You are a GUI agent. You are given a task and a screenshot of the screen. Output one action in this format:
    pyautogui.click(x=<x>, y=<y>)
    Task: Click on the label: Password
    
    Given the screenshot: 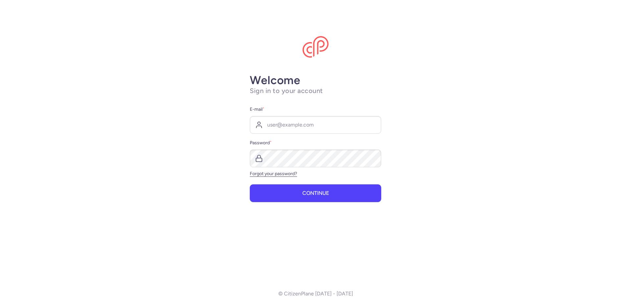 What is the action you would take?
    pyautogui.click(x=315, y=143)
    